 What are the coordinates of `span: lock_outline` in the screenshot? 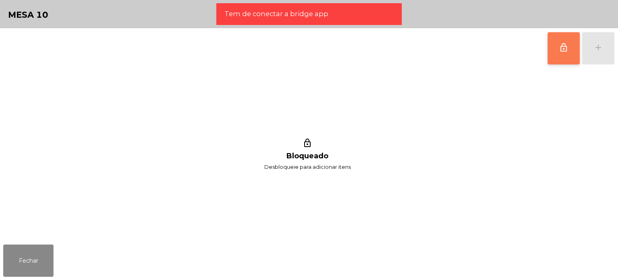 It's located at (564, 48).